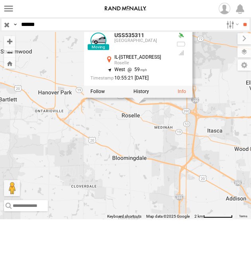 Image resolution: width=251 pixels, height=266 pixels. What do you see at coordinates (129, 36) in the screenshot?
I see `a: USS535311` at bounding box center [129, 36].